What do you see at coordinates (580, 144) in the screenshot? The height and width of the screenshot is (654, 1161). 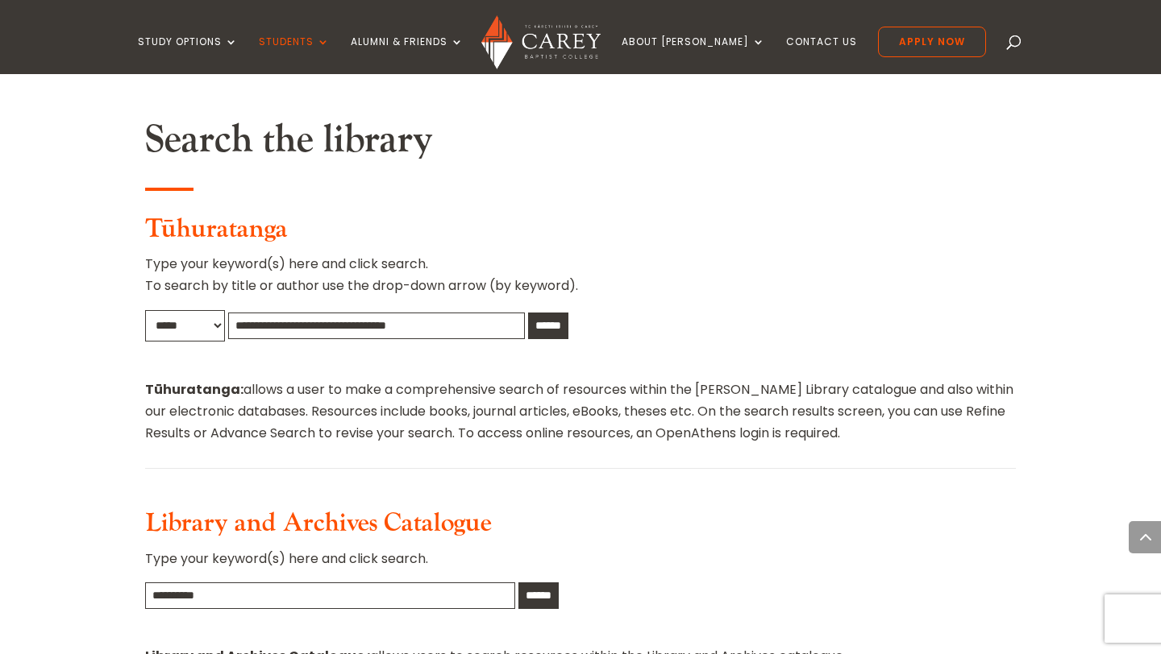 I see `h2: Search the library` at bounding box center [580, 144].